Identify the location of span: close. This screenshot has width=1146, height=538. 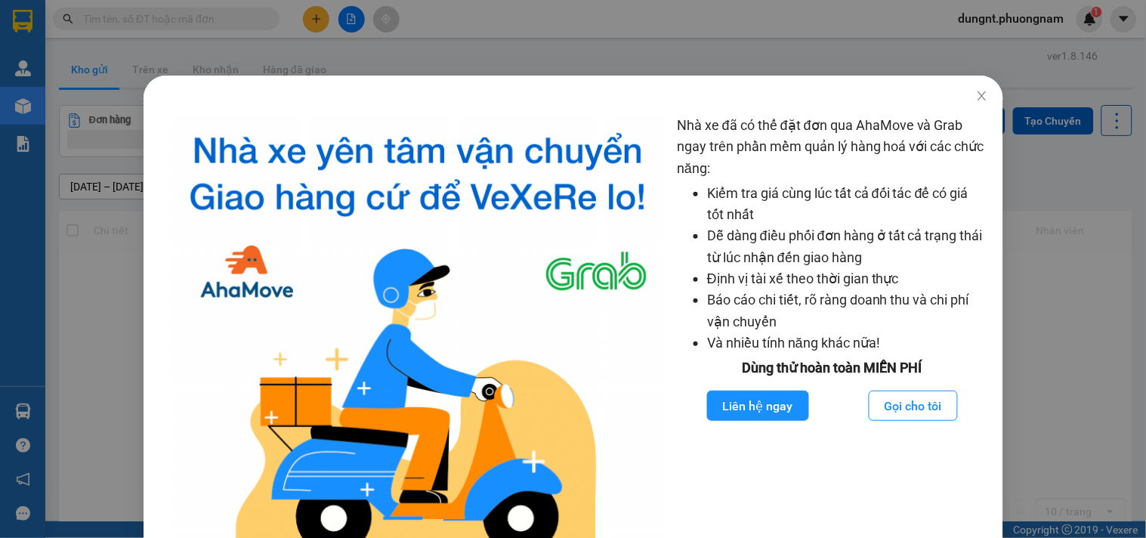
(981, 96).